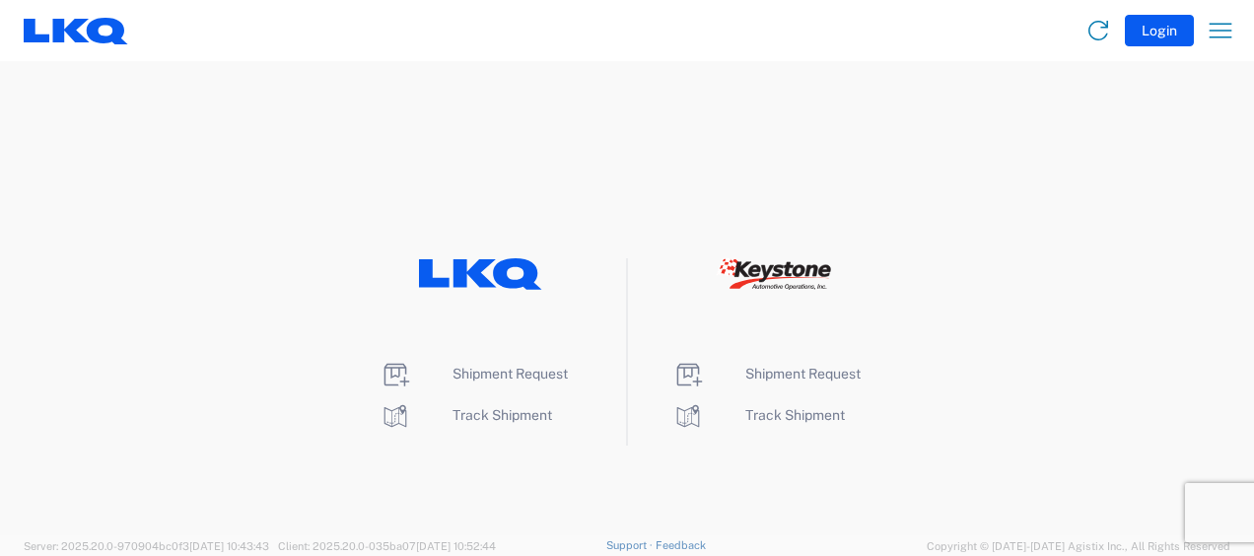 The height and width of the screenshot is (556, 1254). I want to click on span: Server: 2025.20.0-970904bc0f3, so click(146, 546).